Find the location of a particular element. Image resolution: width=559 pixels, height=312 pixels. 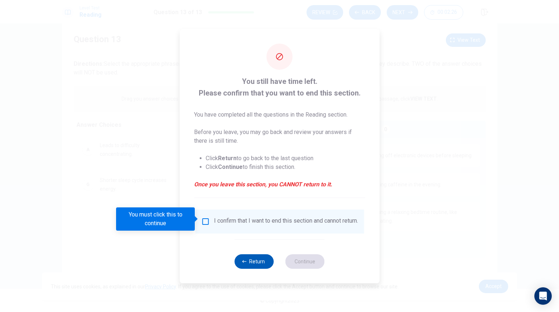

em: Once you leave this section, you CANNOT return to it. is located at coordinates (279, 184).